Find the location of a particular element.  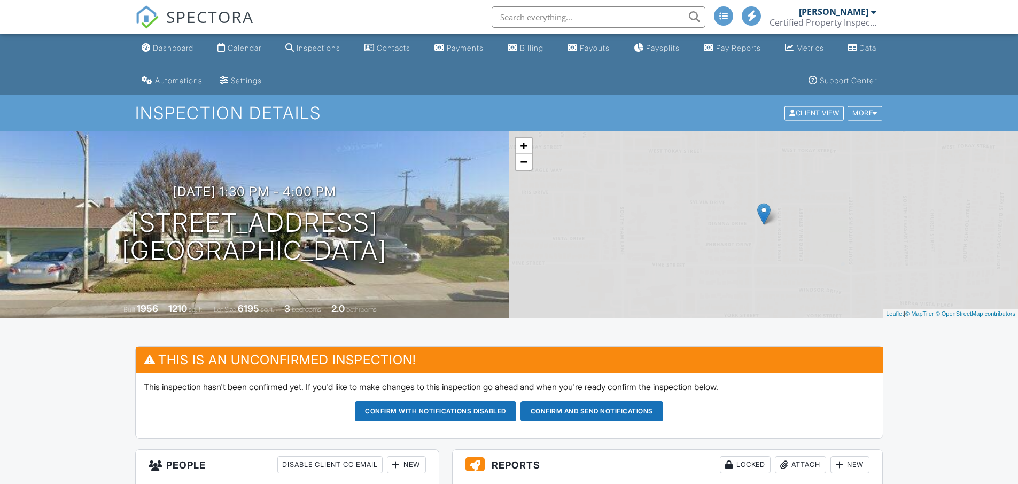

span: bathrooms is located at coordinates (361, 309).